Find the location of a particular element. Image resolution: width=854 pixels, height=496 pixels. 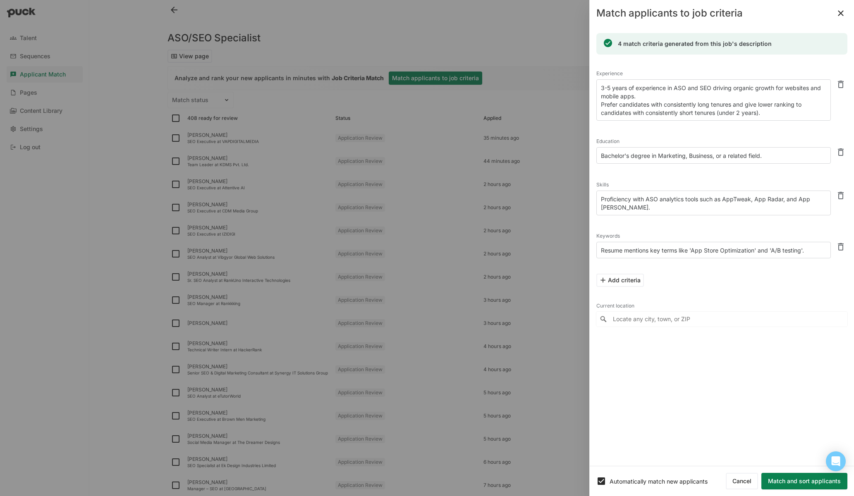

div: Skills is located at coordinates (713, 185).